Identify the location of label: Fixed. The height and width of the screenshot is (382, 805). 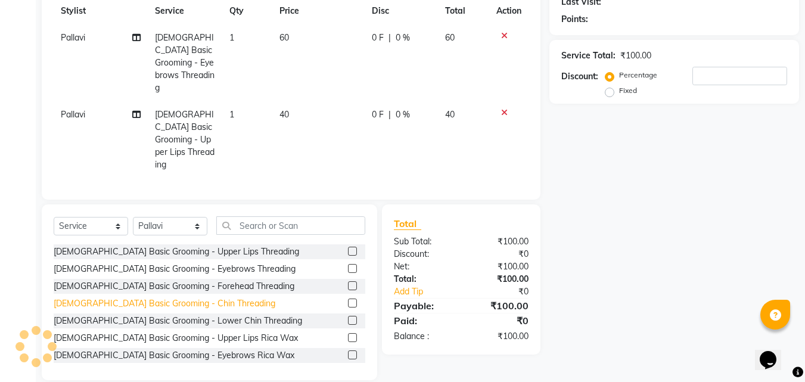
(628, 91).